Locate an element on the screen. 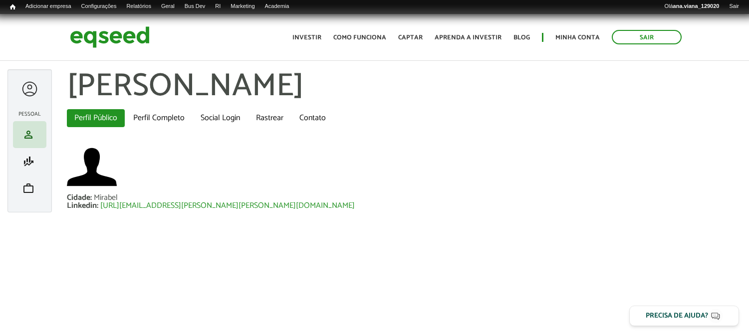 The image size is (749, 336). h2: Pessoal is located at coordinates (29, 114).